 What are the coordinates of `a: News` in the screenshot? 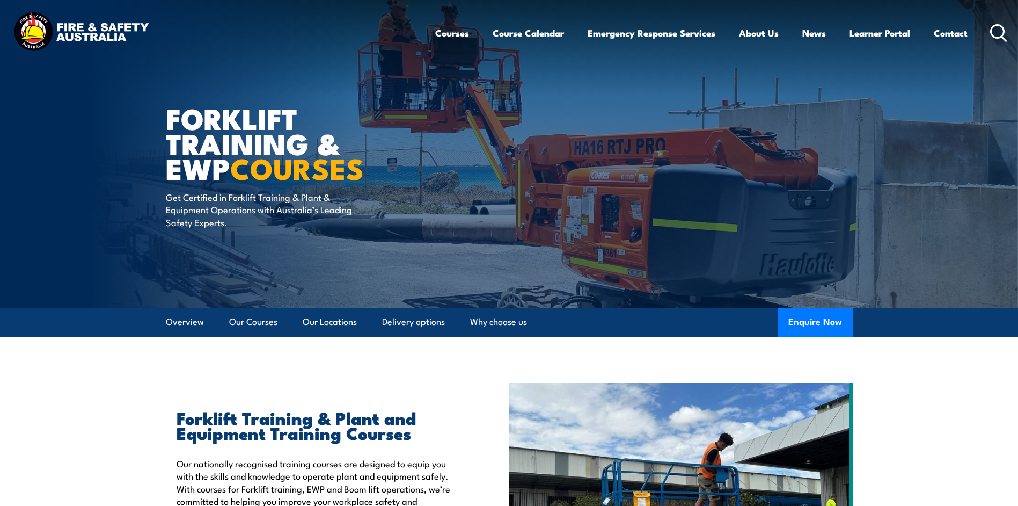 It's located at (814, 33).